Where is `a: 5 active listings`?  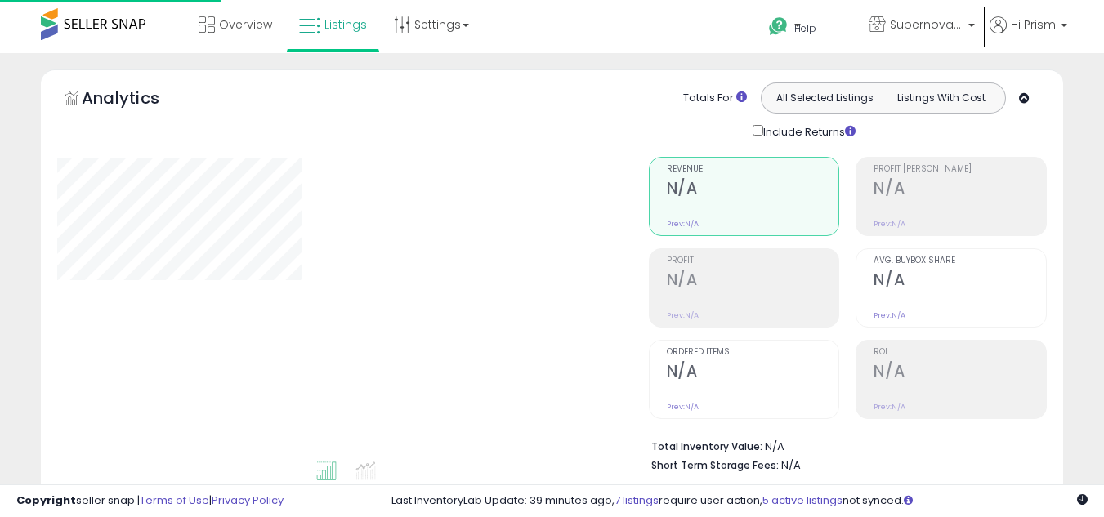 a: 5 active listings is located at coordinates (802, 500).